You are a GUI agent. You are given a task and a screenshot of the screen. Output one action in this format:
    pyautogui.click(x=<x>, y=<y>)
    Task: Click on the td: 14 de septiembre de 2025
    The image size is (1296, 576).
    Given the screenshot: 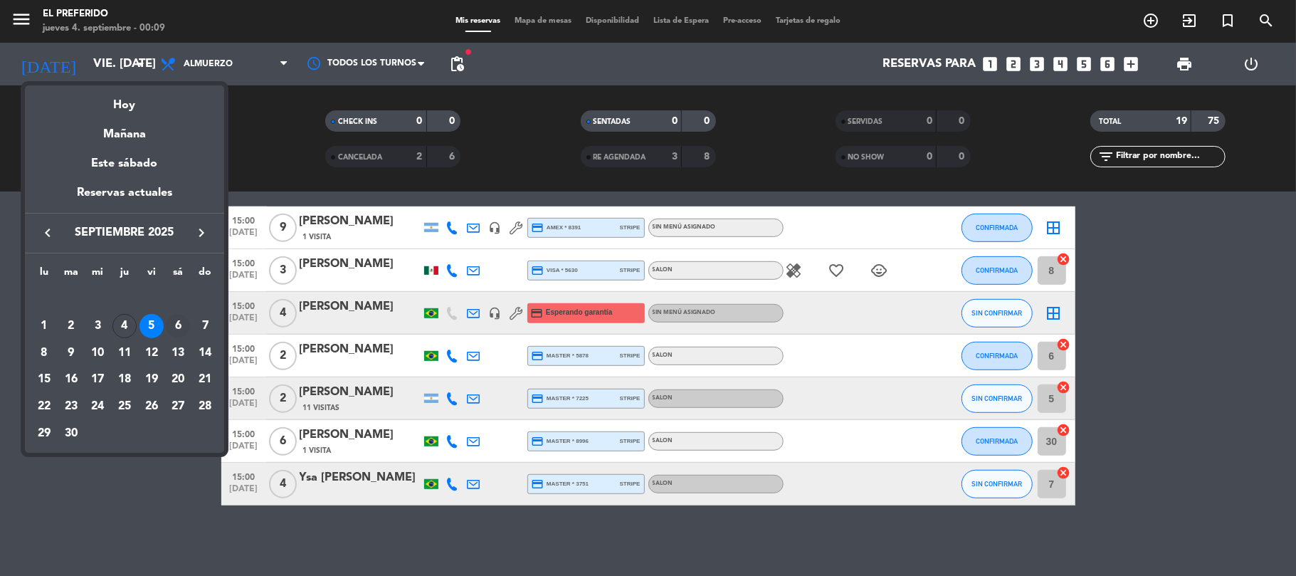 What is the action you would take?
    pyautogui.click(x=205, y=353)
    